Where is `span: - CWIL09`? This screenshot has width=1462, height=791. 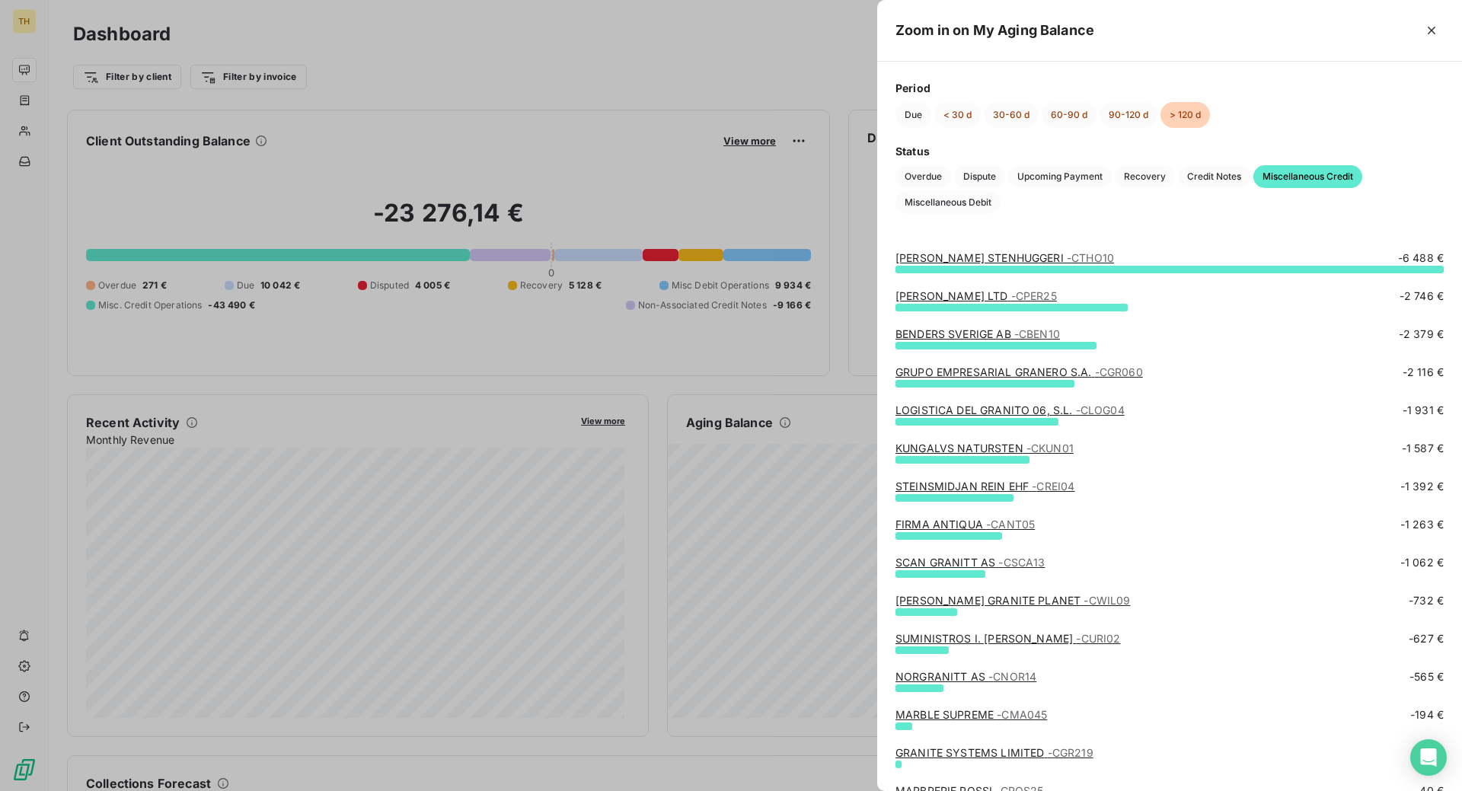
span: - CWIL09 is located at coordinates (1107, 600).